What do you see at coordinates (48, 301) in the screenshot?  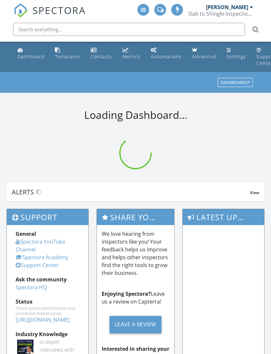 I see `div: Status` at bounding box center [48, 301].